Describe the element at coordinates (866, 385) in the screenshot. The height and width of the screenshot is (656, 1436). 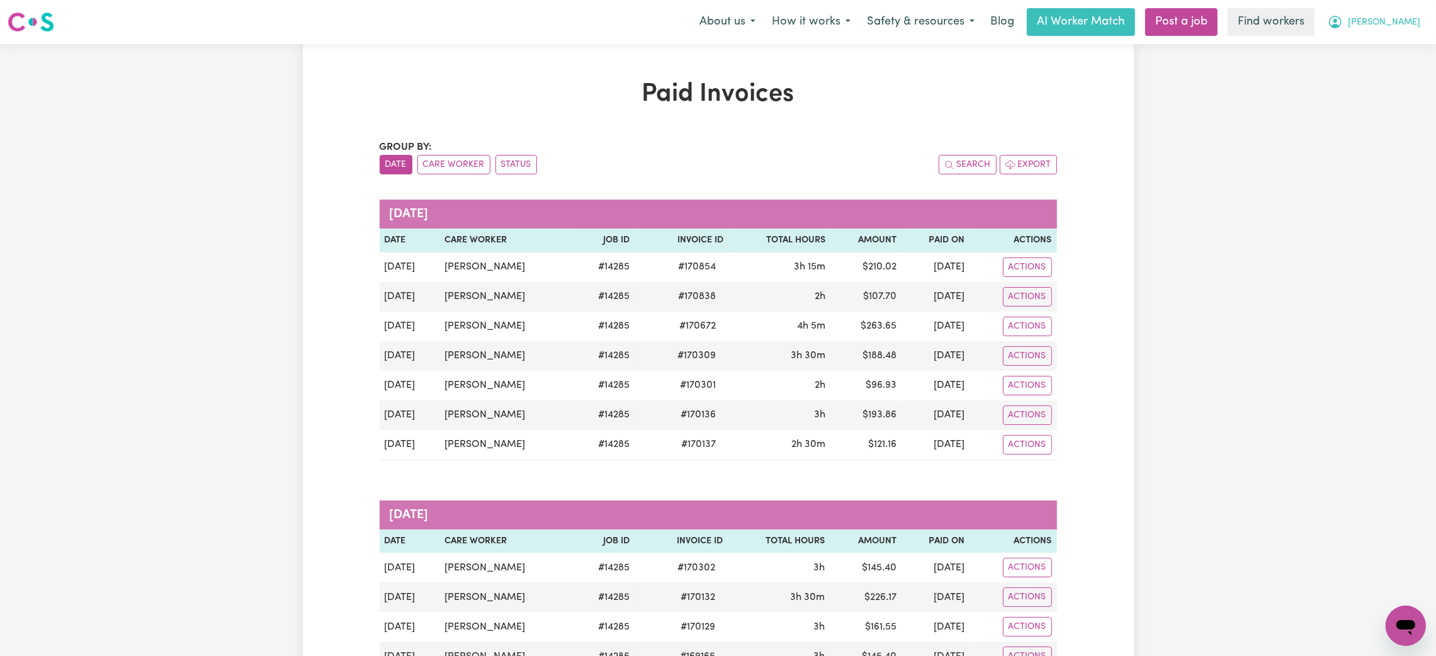
I see `td: $ 96.93` at that location.